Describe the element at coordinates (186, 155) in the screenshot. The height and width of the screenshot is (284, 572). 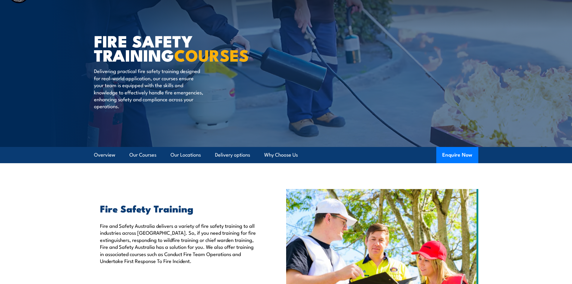
I see `a: Our Locations` at that location.